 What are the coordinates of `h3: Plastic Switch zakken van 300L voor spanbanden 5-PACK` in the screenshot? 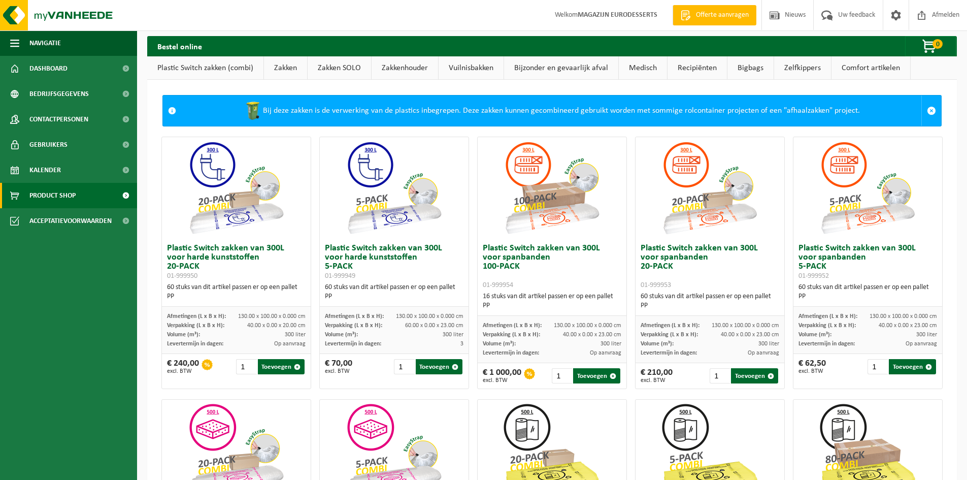 It's located at (868, 262).